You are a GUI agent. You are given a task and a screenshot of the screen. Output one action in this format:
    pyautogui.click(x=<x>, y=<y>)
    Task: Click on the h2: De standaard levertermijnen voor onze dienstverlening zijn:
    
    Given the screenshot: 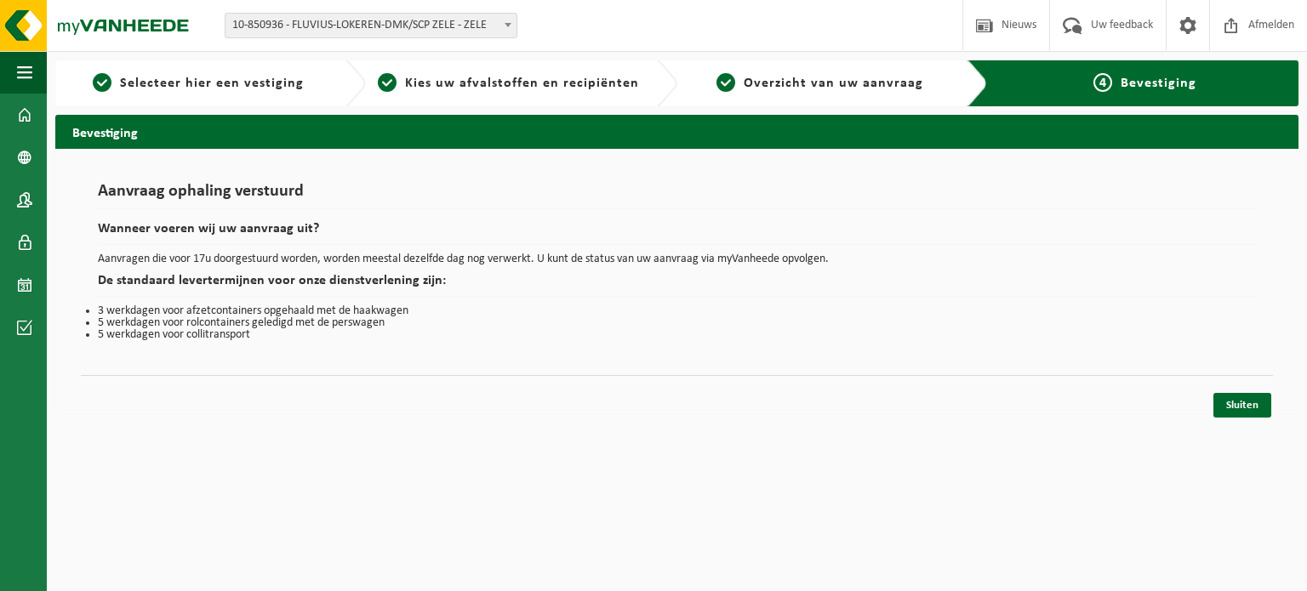 What is the action you would take?
    pyautogui.click(x=677, y=285)
    